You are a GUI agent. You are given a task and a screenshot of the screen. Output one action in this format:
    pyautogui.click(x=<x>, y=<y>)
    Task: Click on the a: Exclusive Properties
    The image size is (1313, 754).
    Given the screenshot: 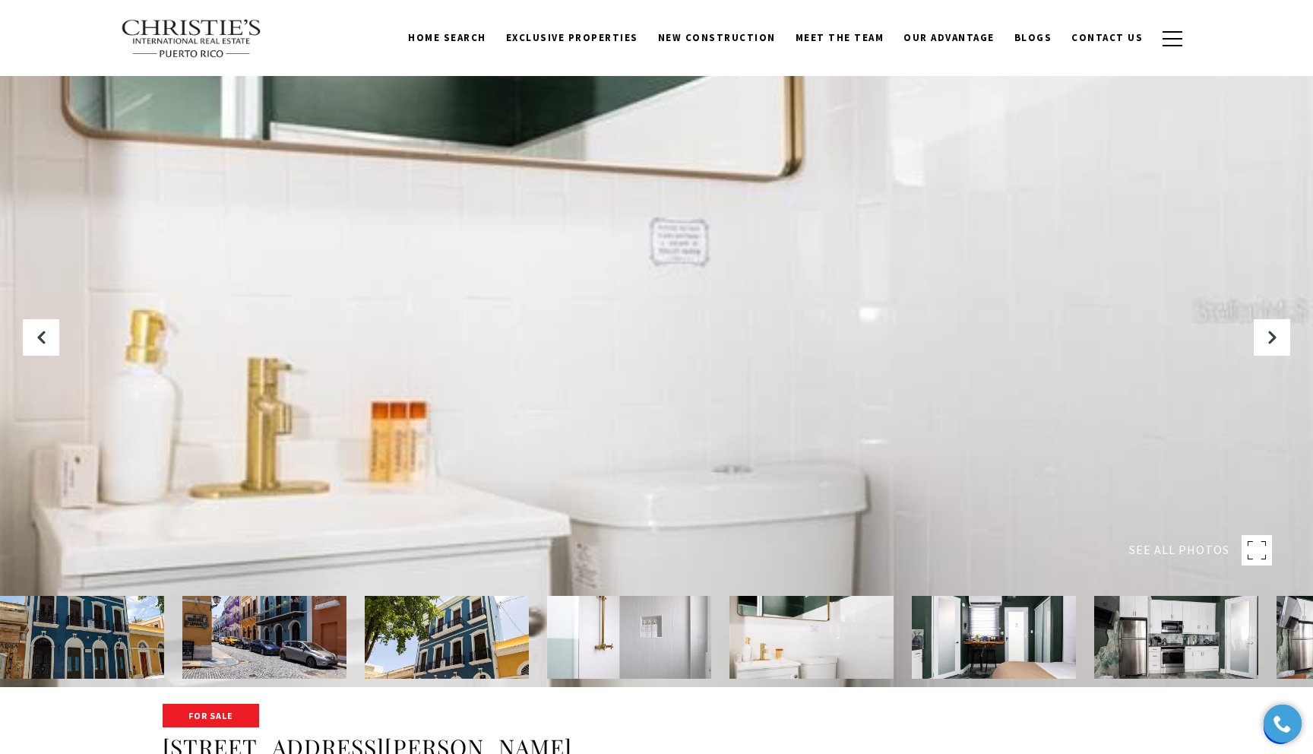 What is the action you would take?
    pyautogui.click(x=572, y=38)
    